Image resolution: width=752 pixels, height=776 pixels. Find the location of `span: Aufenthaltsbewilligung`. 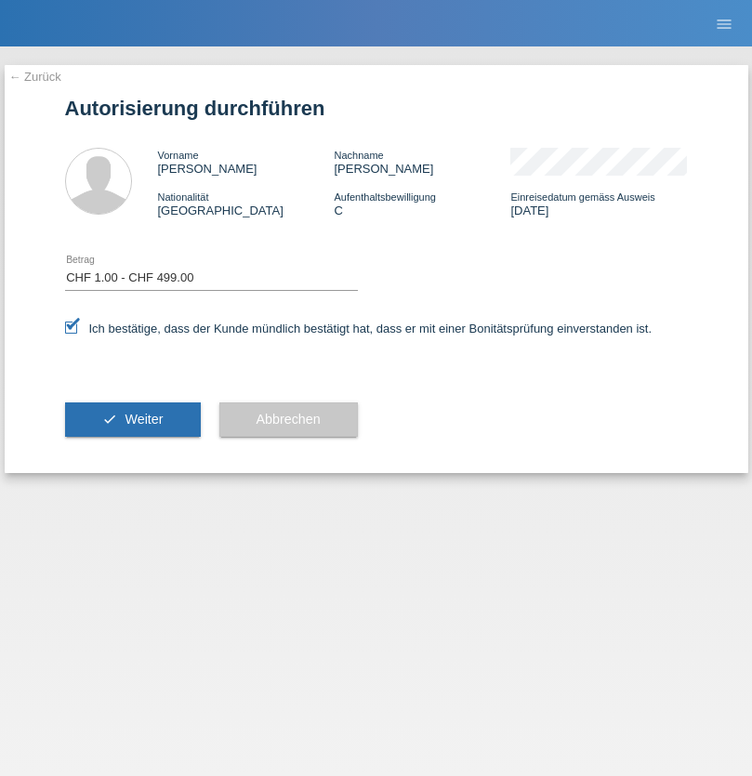

span: Aufenthaltsbewilligung is located at coordinates (384, 197).